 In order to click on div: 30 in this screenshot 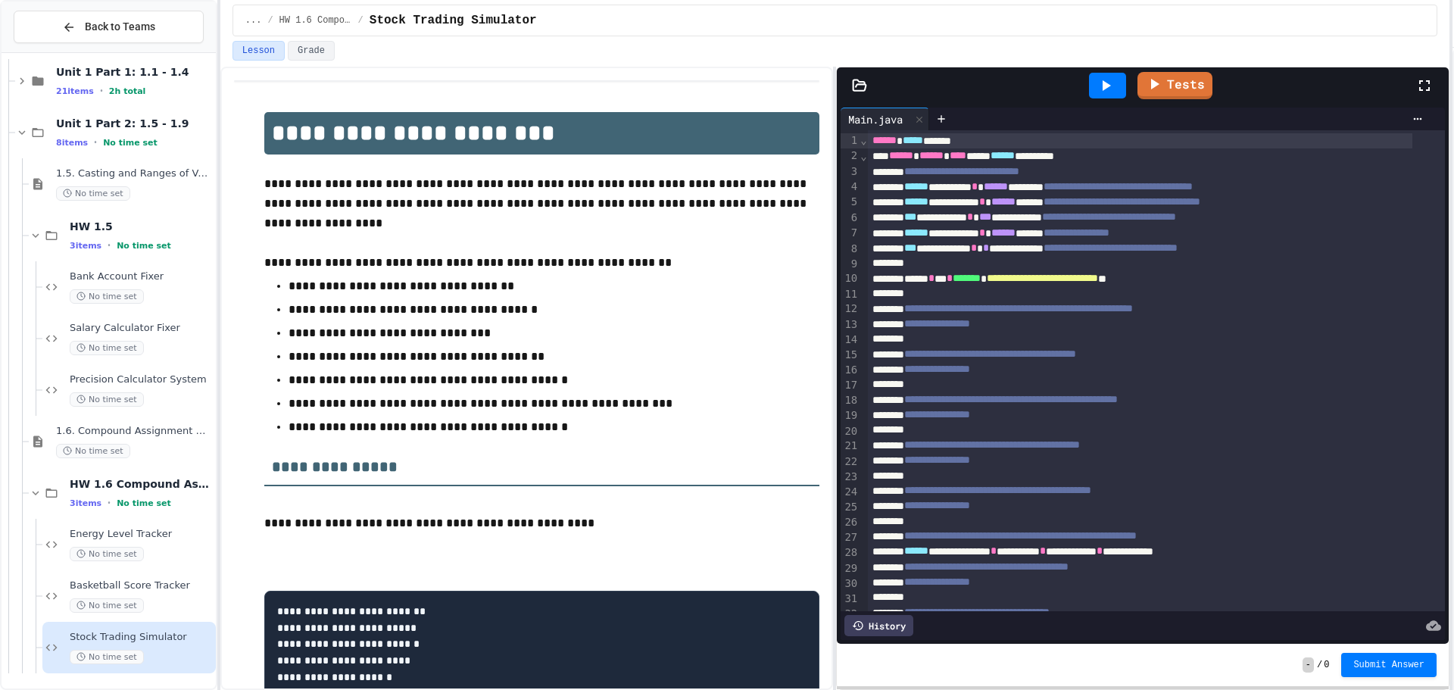, I will do `click(850, 584)`.